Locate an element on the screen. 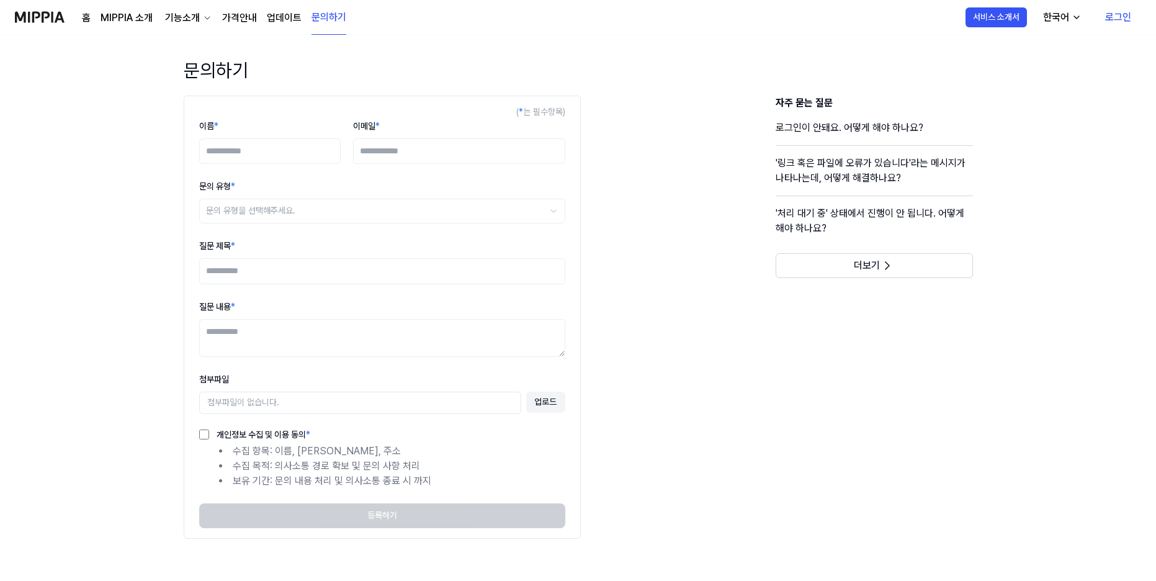 This screenshot has height=581, width=1156. a: 업데이트 is located at coordinates (284, 18).